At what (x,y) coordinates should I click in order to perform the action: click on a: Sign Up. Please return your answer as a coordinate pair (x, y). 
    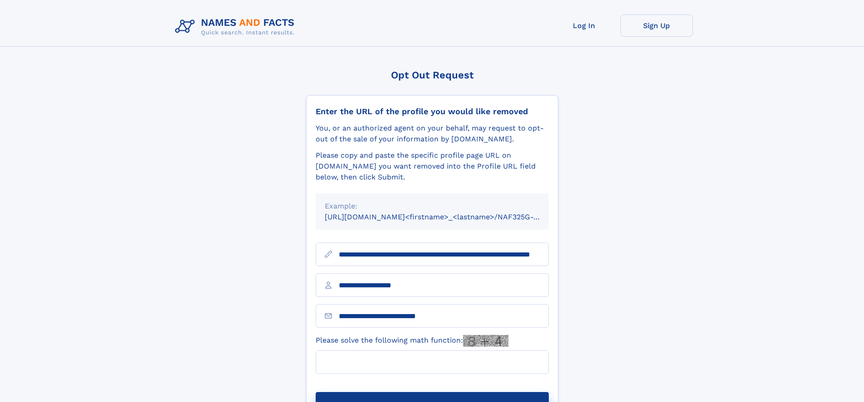
    Looking at the image, I should click on (657, 25).